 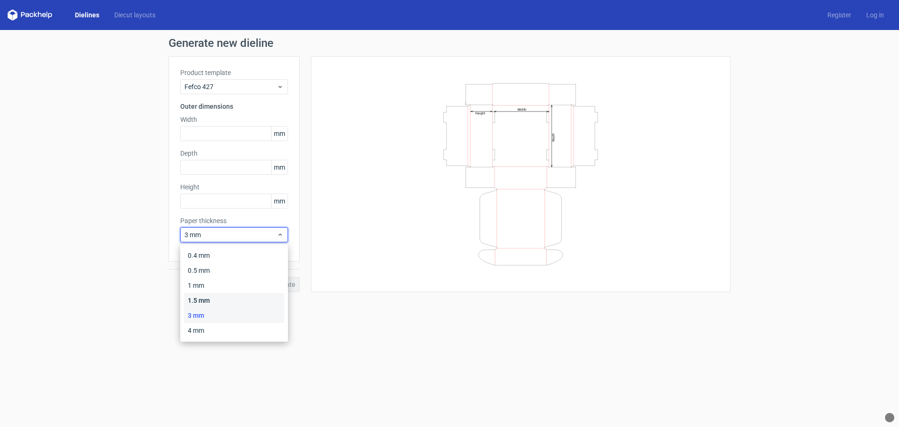 I want to click on a: Log in, so click(x=875, y=15).